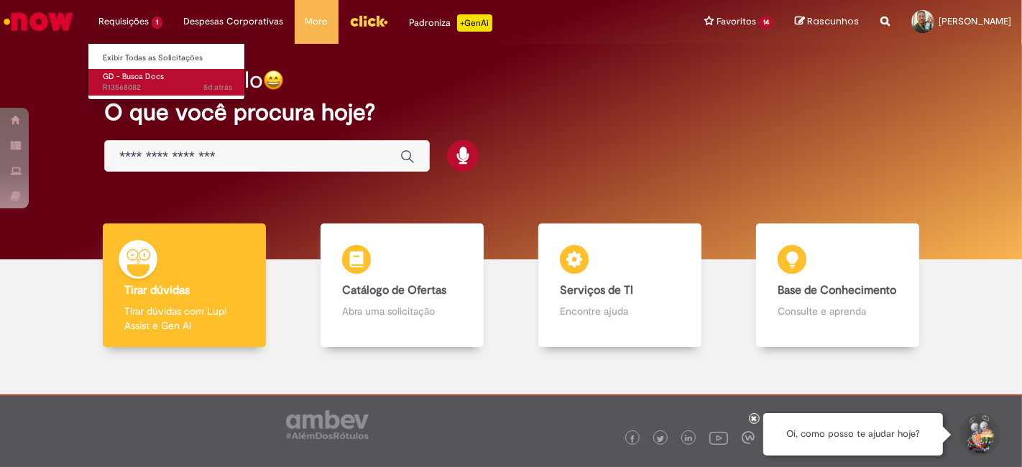  I want to click on b: Base de Conhecimento, so click(837, 290).